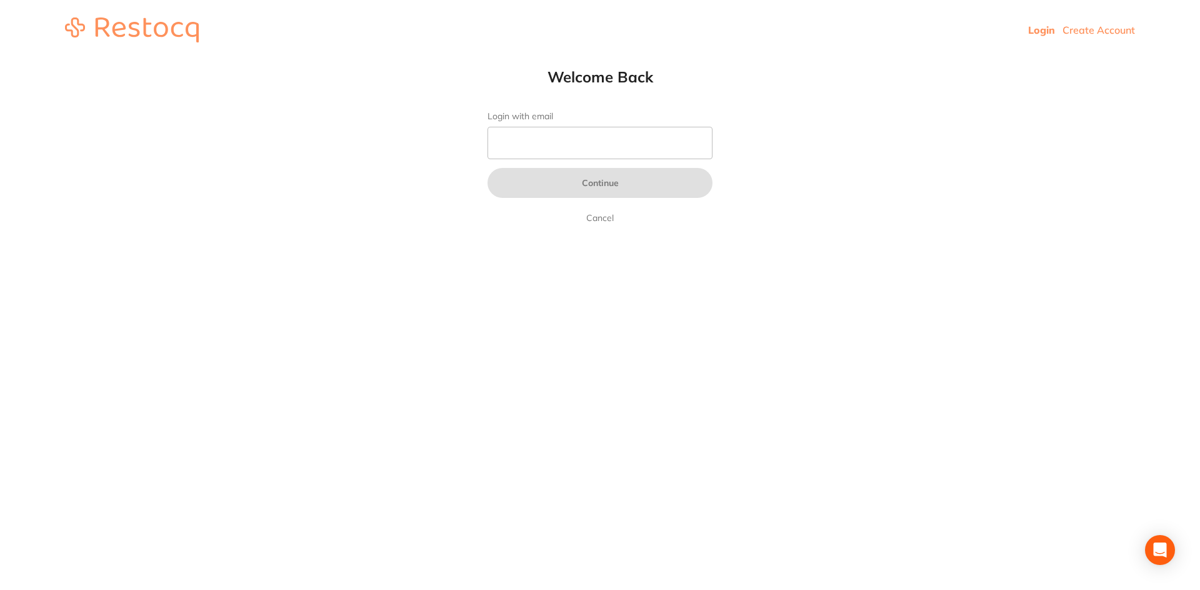 This screenshot has height=590, width=1200. What do you see at coordinates (600, 77) in the screenshot?
I see `h1: Welcome Back` at bounding box center [600, 77].